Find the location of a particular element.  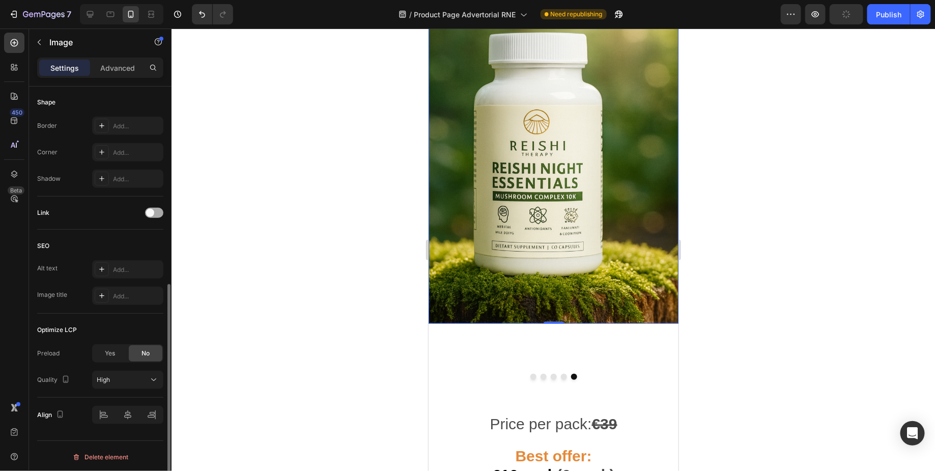

p: Image is located at coordinates (93, 42).